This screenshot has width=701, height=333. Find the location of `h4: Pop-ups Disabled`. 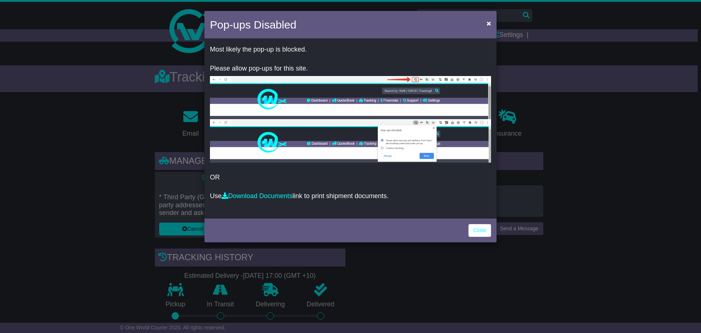

h4: Pop-ups Disabled is located at coordinates (253, 24).